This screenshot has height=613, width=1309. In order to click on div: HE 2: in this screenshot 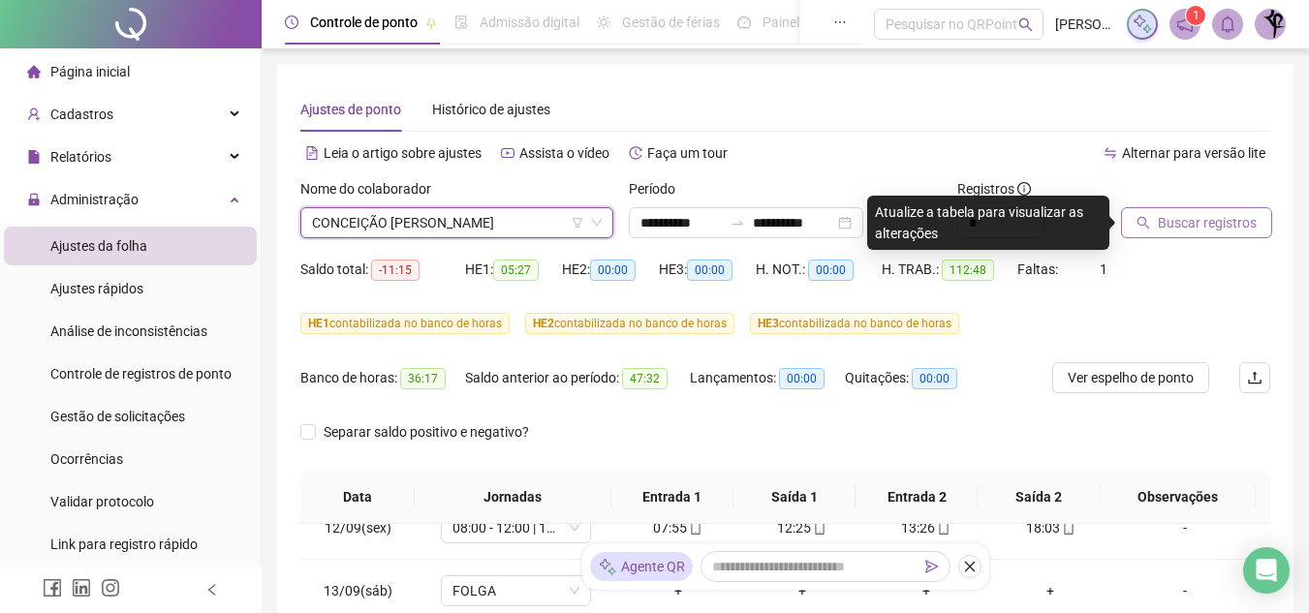, I will do `click(610, 269)`.